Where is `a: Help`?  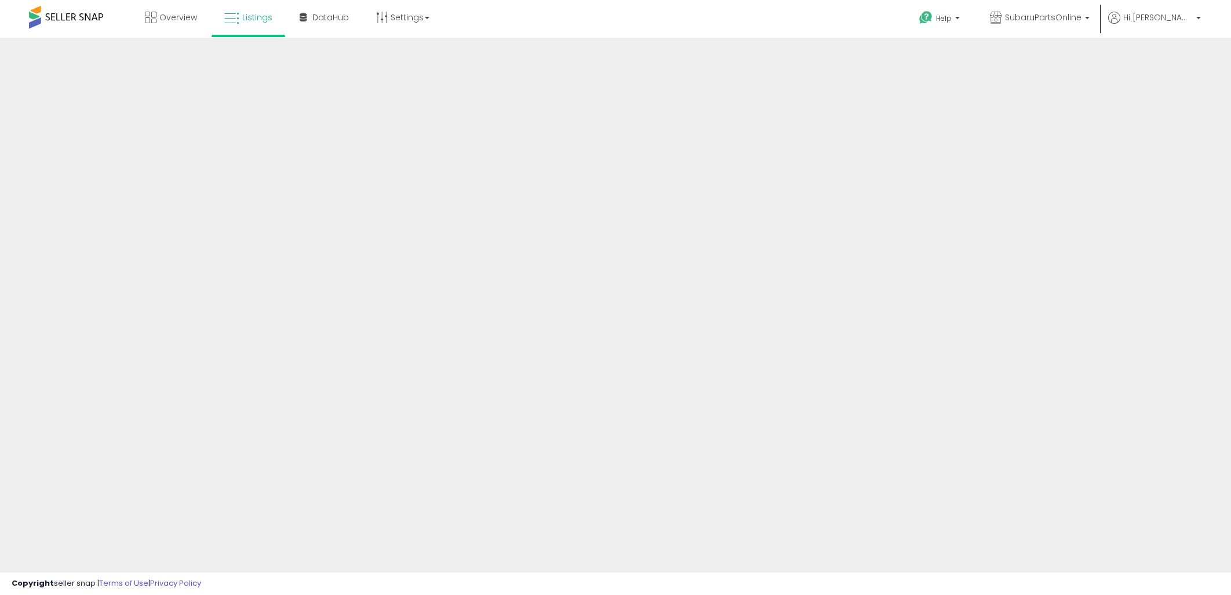 a: Help is located at coordinates (941, 20).